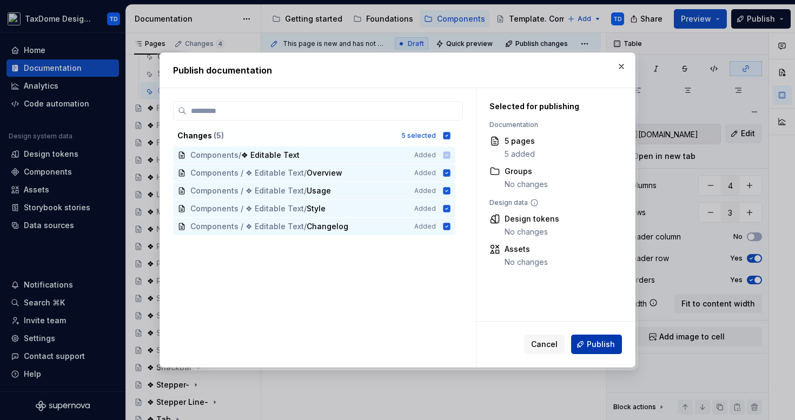 This screenshot has width=795, height=420. Describe the element at coordinates (549, 203) in the screenshot. I see `div: Design data` at that location.